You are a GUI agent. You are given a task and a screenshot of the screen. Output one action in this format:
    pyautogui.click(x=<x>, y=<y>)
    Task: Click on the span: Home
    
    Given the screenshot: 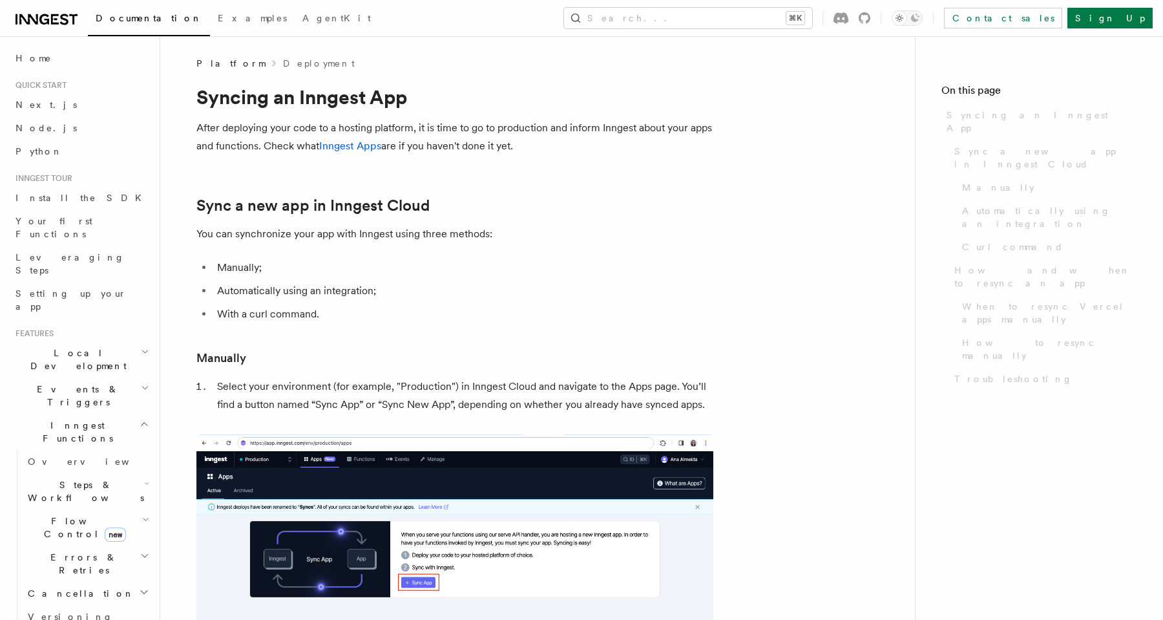 What is the action you would take?
    pyautogui.click(x=34, y=58)
    